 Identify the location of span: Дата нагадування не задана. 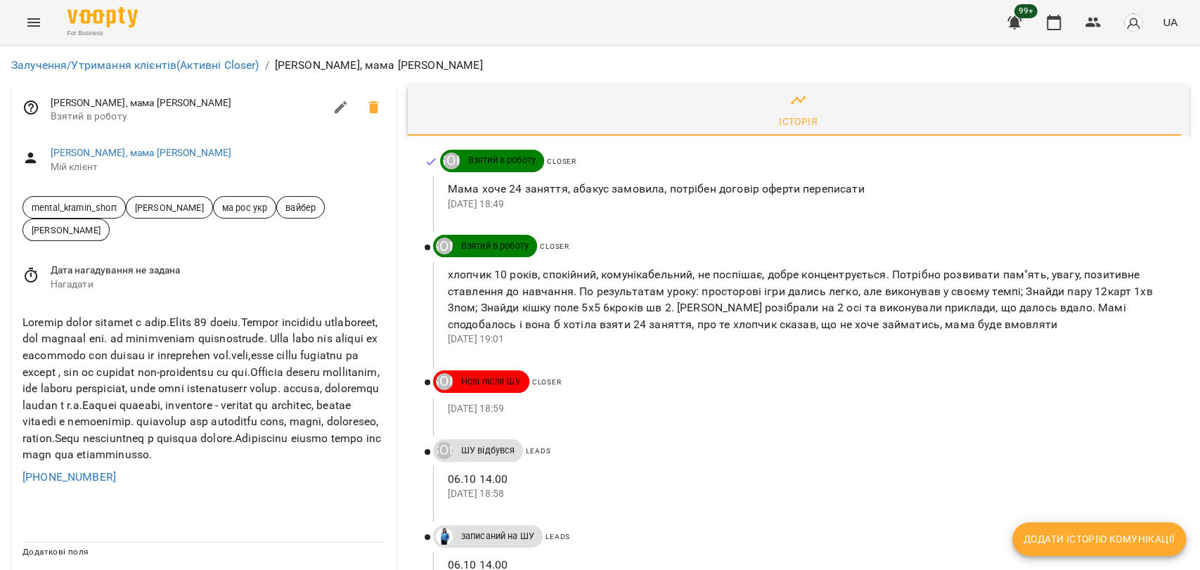
(218, 271).